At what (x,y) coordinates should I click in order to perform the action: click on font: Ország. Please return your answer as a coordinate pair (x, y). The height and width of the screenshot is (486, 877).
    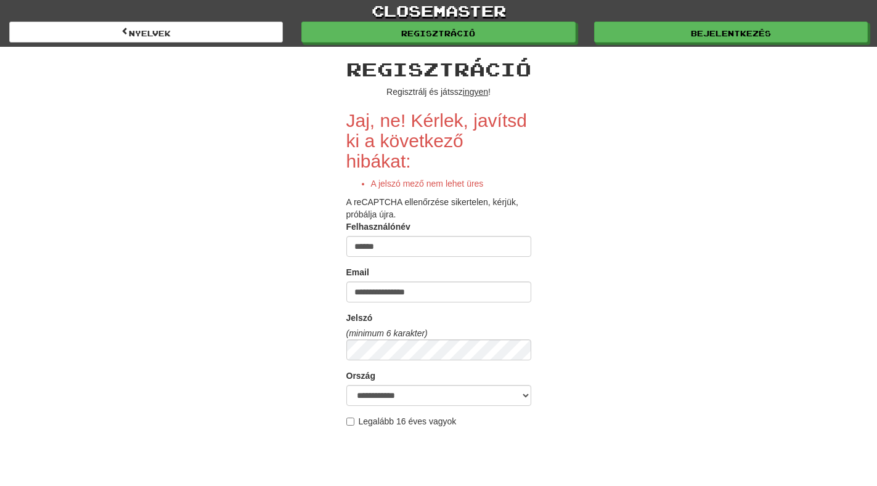
    Looking at the image, I should click on (361, 376).